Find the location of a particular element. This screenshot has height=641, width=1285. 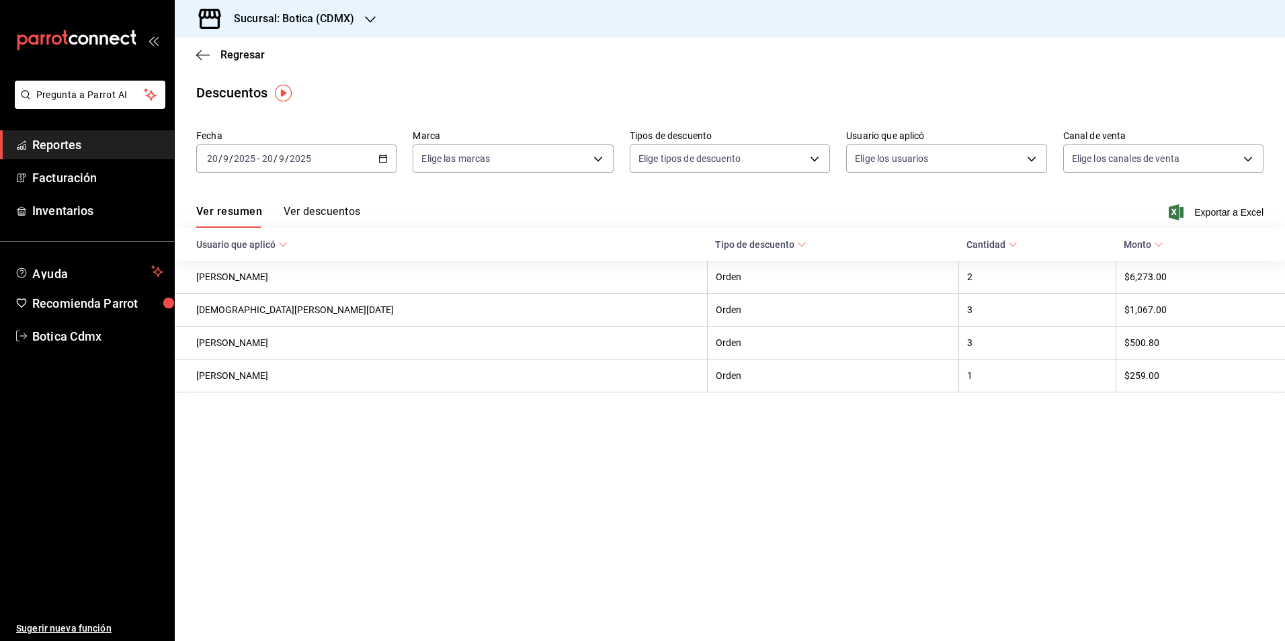

span: Elige los usuarios is located at coordinates (891, 159).